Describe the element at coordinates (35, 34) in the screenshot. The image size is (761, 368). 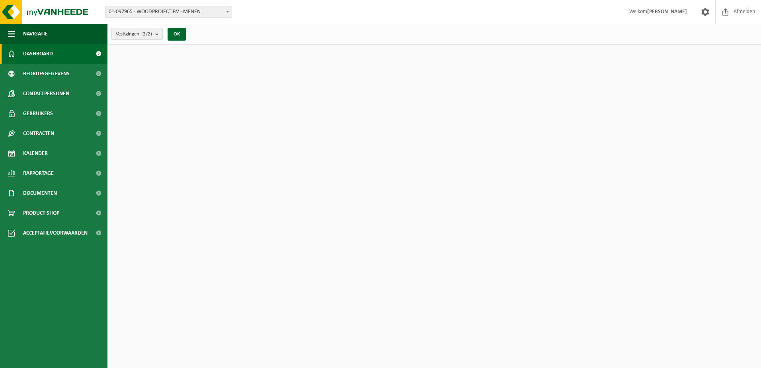
I see `span: Navigatie` at that location.